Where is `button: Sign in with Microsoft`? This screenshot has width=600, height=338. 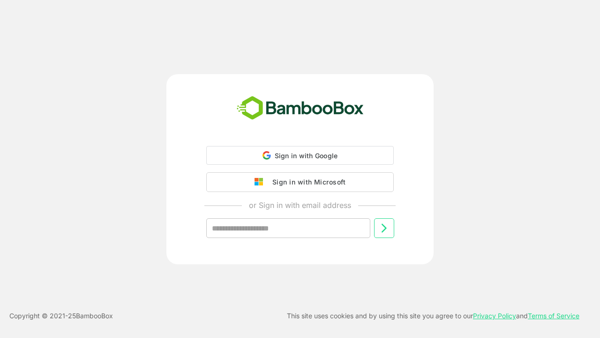
button: Sign in with Microsoft is located at coordinates (300, 182).